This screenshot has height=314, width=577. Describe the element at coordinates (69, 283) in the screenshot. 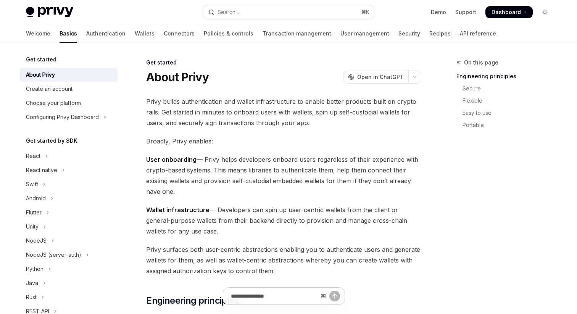

I see `button: Toggle Java section` at that location.